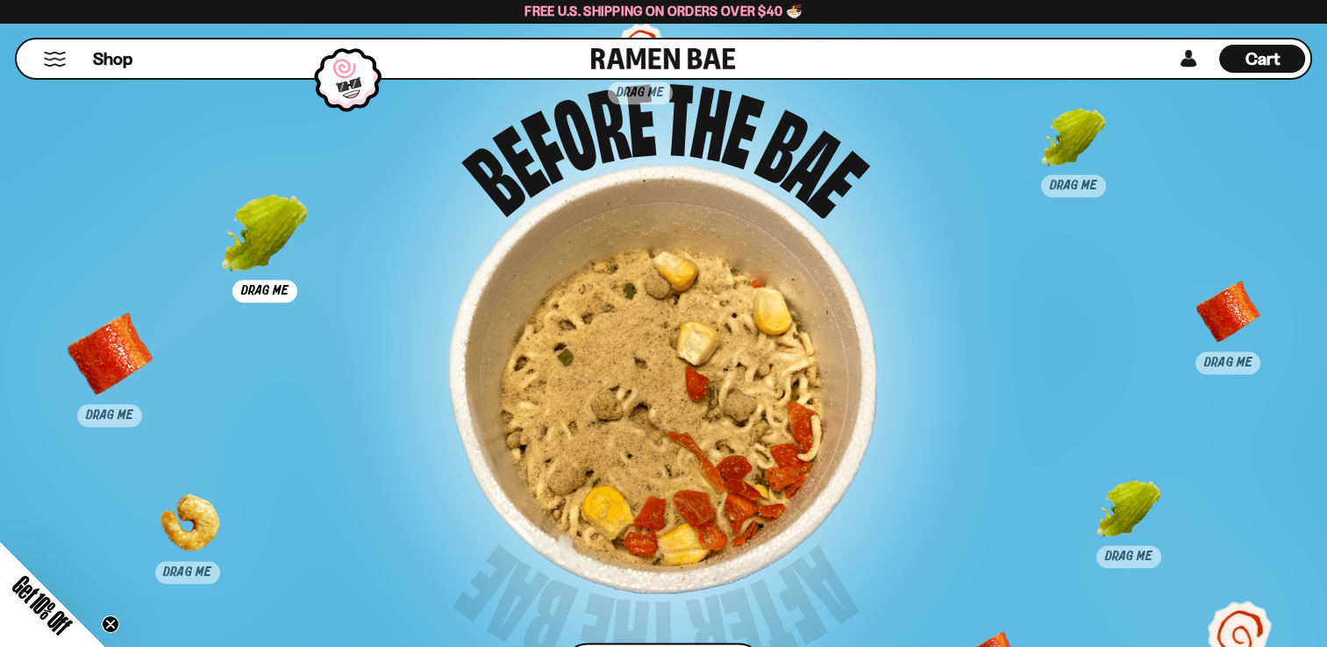 The height and width of the screenshot is (647, 1327). What do you see at coordinates (110, 624) in the screenshot?
I see `button: Close teaser` at bounding box center [110, 624].